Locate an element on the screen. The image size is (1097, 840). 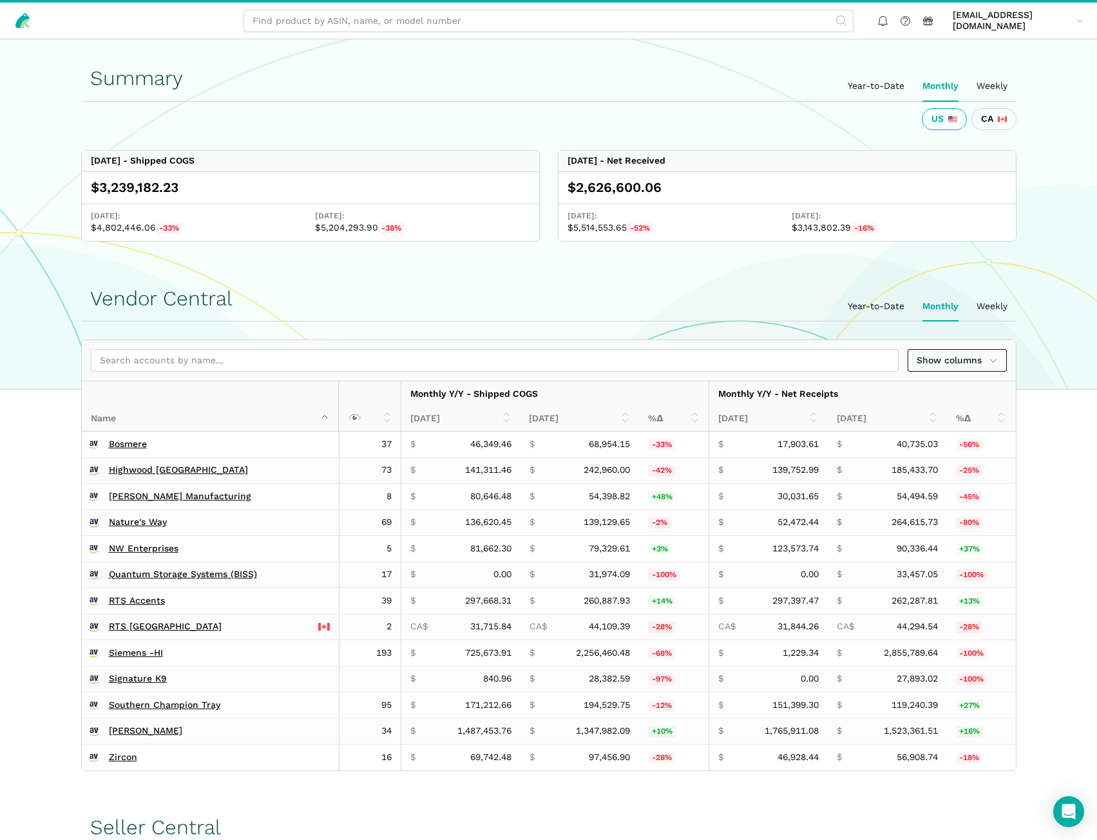
div: $2,626,600.06 is located at coordinates (787, 187).